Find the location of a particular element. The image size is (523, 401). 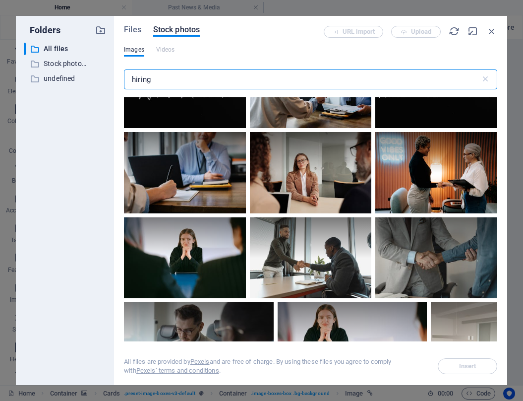

input: Search is located at coordinates (302, 79).